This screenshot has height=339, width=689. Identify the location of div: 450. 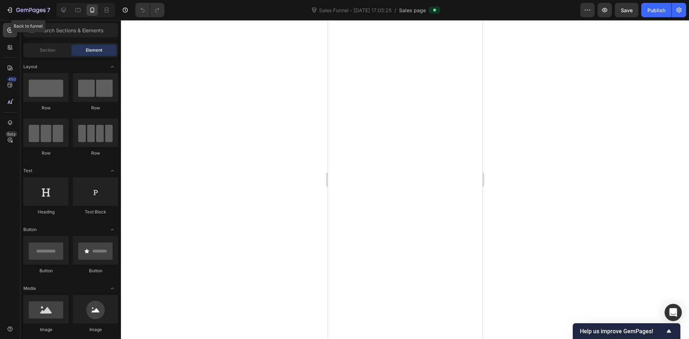
(12, 79).